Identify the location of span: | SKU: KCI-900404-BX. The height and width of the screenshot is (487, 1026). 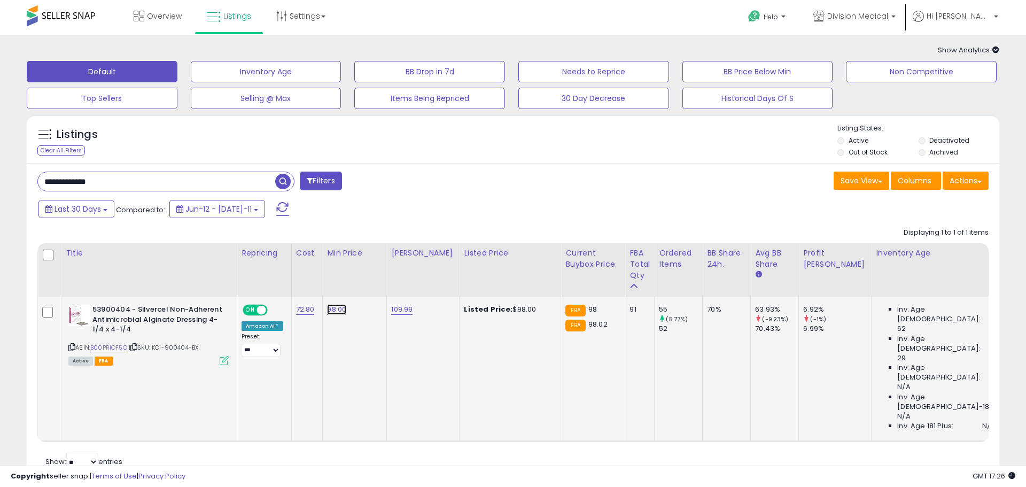
(163, 347).